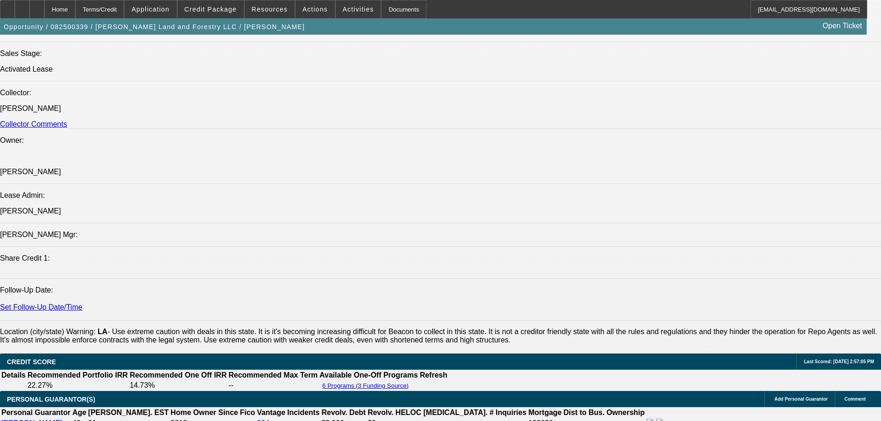 The width and height of the screenshot is (881, 421). Describe the element at coordinates (77, 376) in the screenshot. I see `th: Recommended Portfolio IRR` at that location.